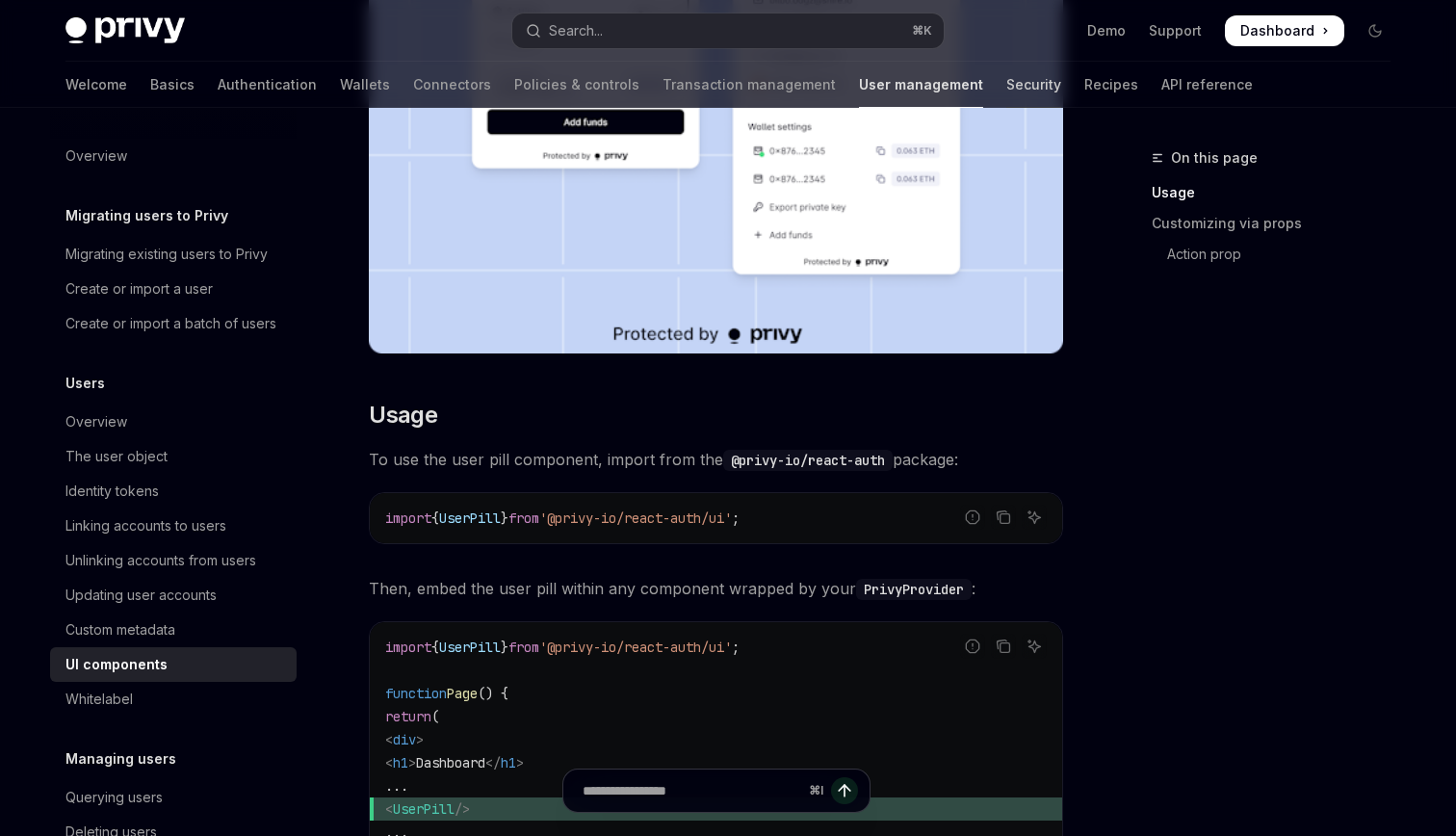  Describe the element at coordinates (173, 561) in the screenshot. I see `a: Unlinking accounts from users` at that location.